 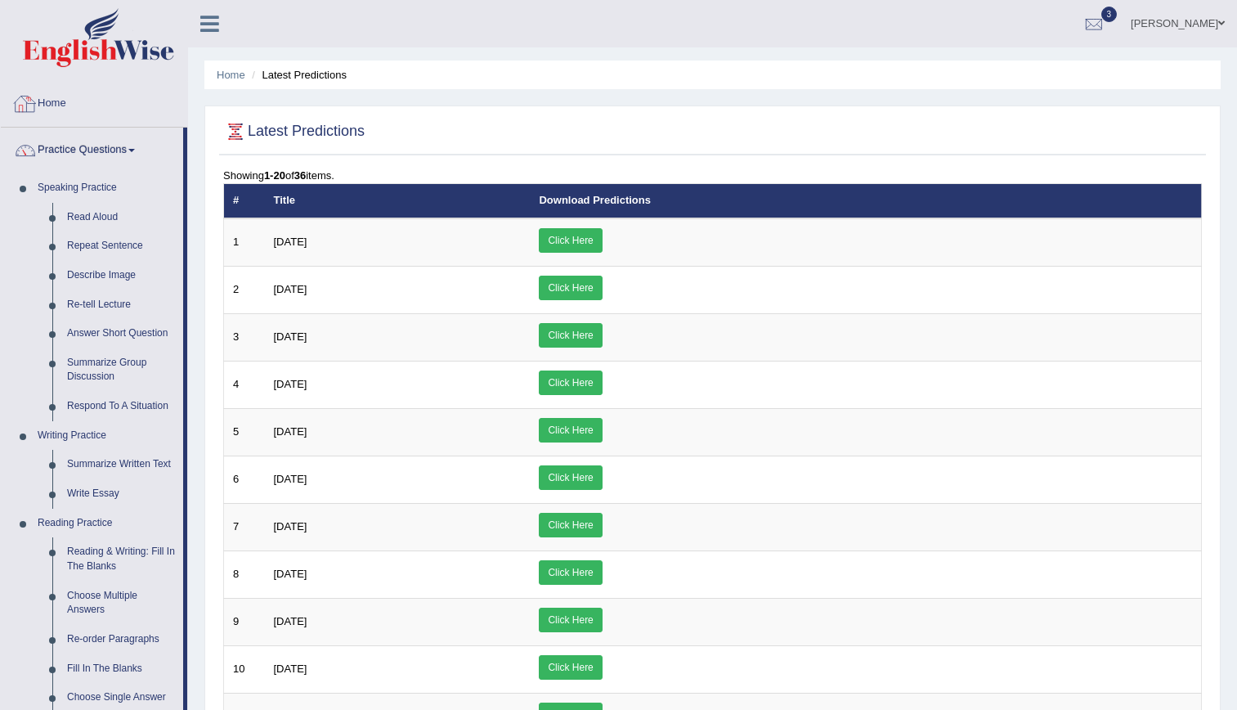 I want to click on a: Write Essay, so click(x=121, y=494).